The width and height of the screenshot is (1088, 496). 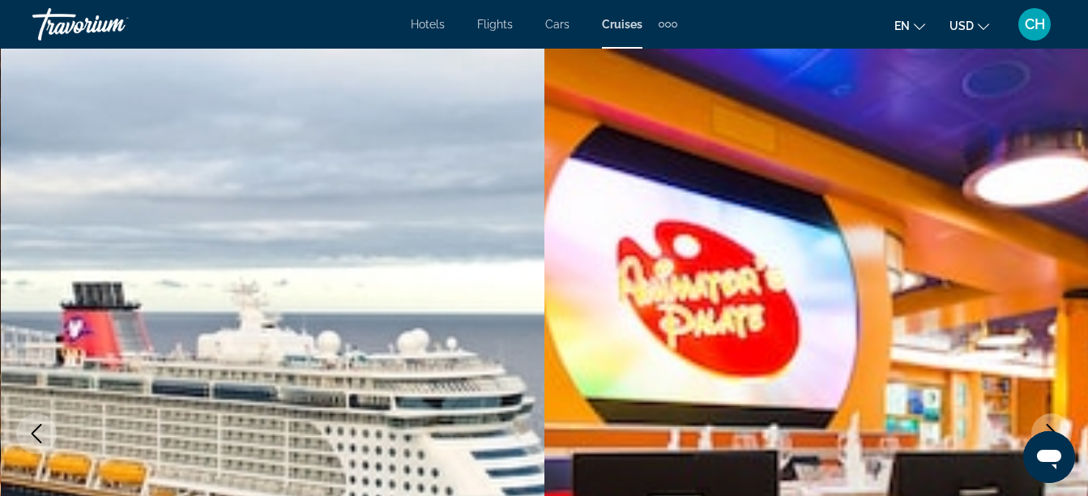 I want to click on span: Flights, so click(x=495, y=24).